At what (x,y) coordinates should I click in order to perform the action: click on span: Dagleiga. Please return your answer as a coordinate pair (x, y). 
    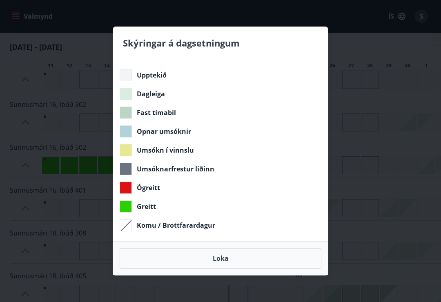
    Looking at the image, I should click on (151, 94).